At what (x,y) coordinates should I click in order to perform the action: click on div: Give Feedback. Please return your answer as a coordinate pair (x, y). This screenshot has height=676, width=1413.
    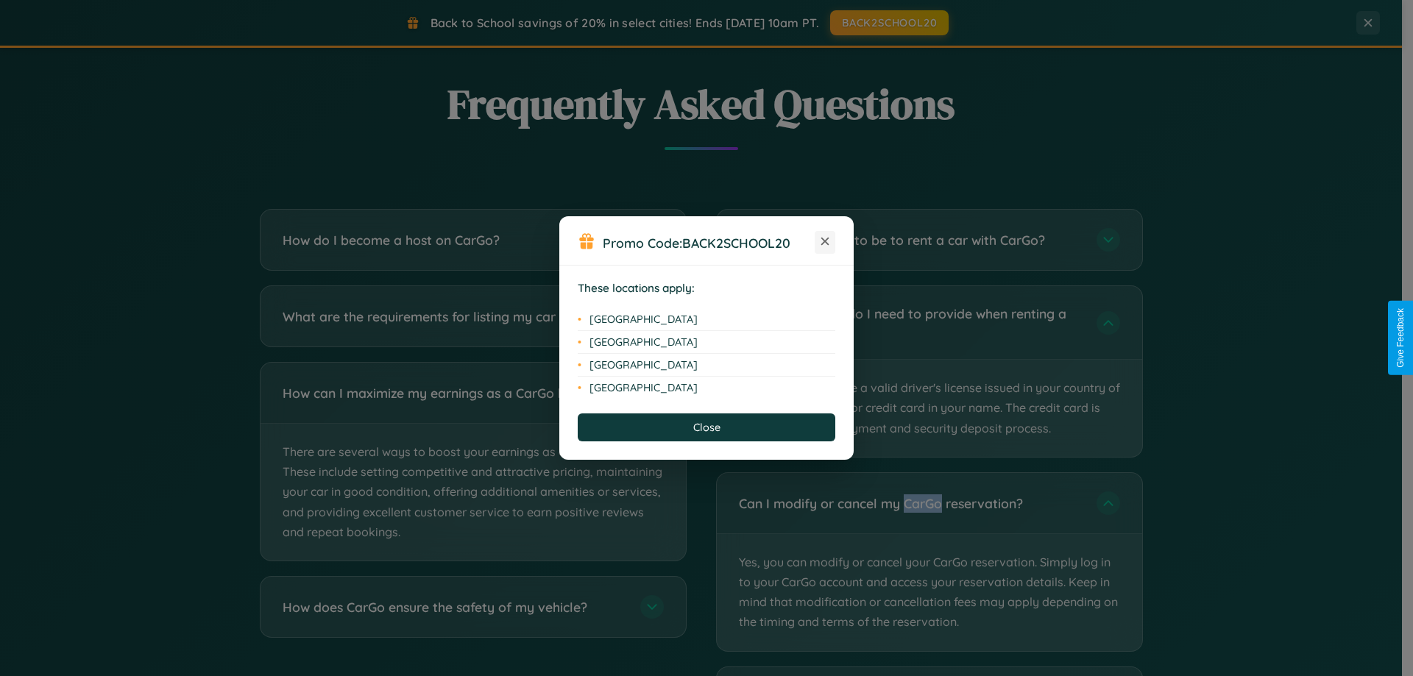
    Looking at the image, I should click on (1400, 338).